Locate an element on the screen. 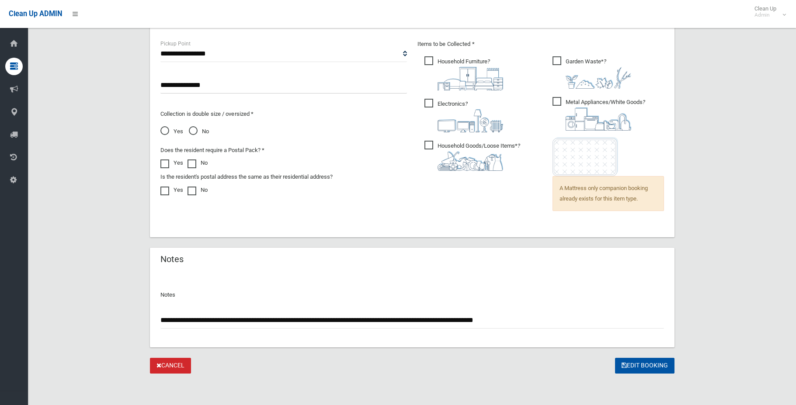 The width and height of the screenshot is (796, 405). p: Notes is located at coordinates (412, 295).